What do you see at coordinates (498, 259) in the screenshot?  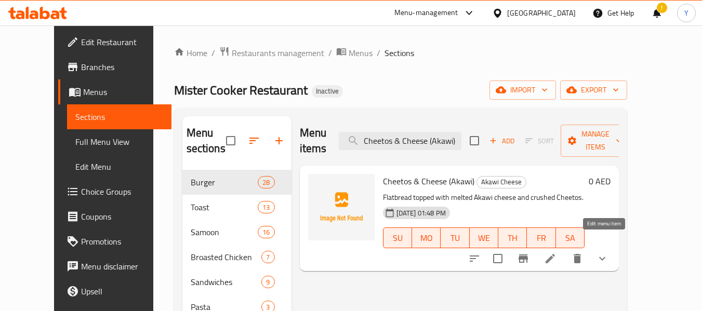 I see `span: Select to update` at bounding box center [498, 259].